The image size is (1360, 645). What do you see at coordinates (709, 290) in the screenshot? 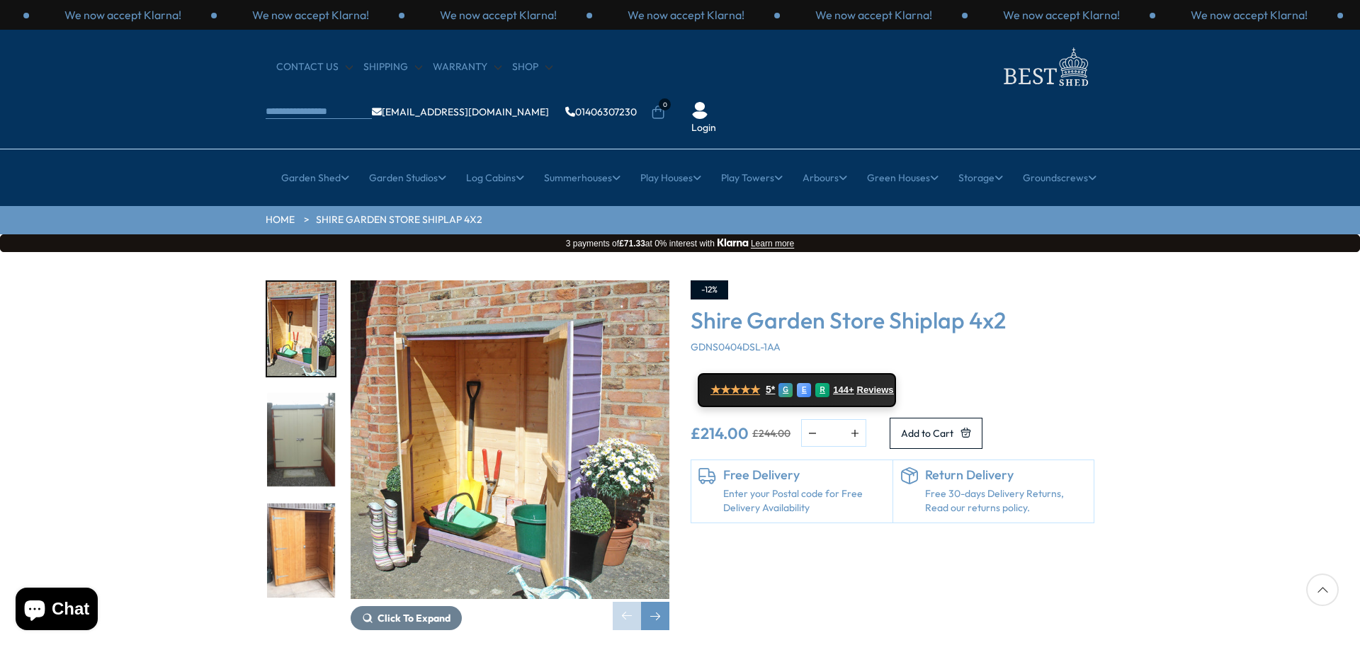
I see `div: -12%` at bounding box center [709, 290].